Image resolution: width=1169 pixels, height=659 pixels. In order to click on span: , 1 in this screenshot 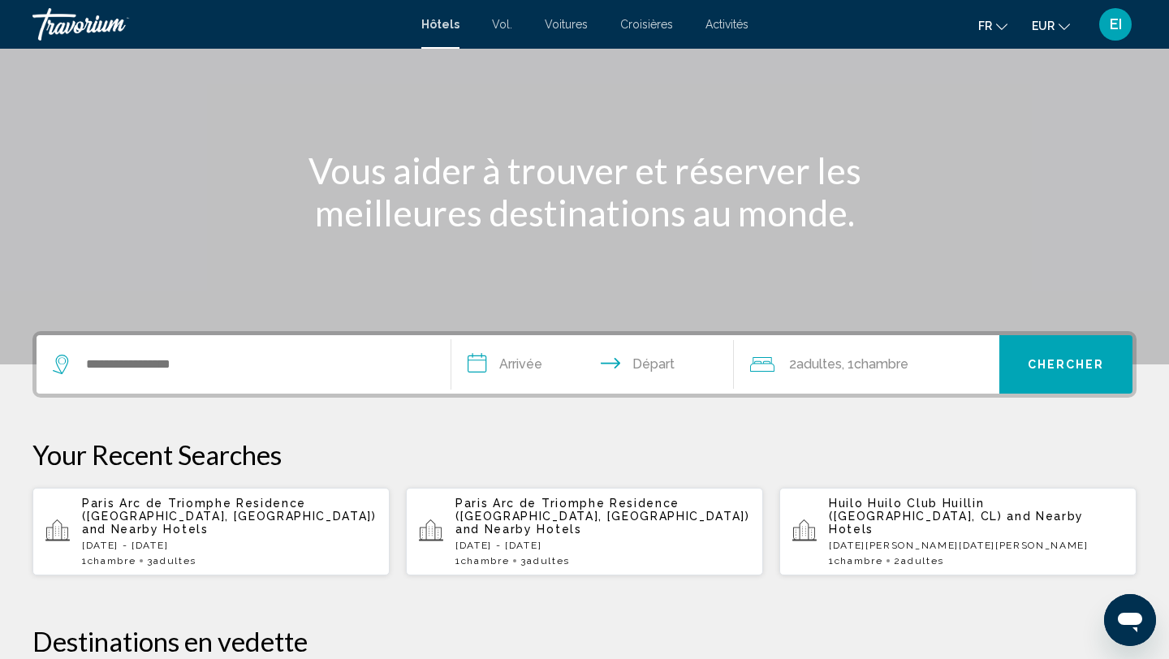, I will do `click(875, 364)`.